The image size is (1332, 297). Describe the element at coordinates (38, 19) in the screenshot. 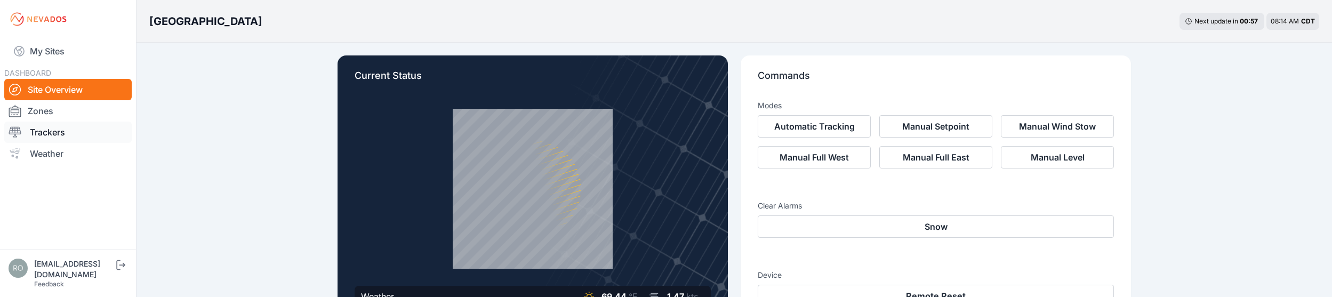

I see `img: Nevados` at that location.